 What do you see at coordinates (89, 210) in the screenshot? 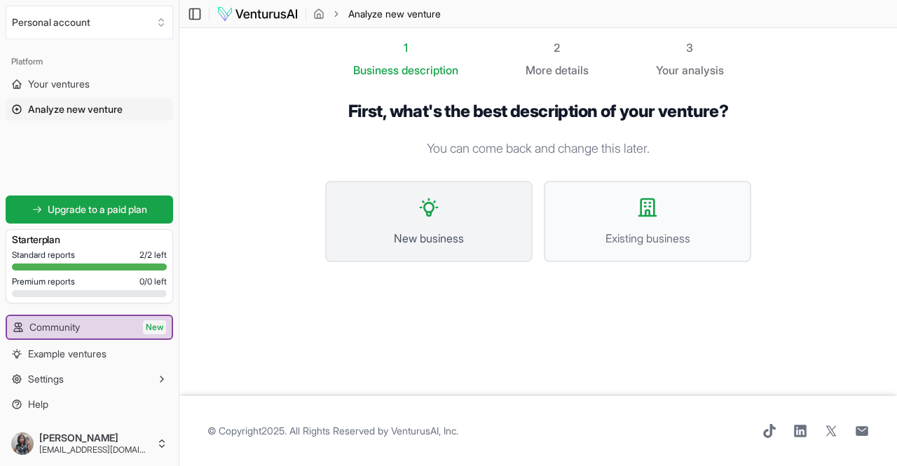
I see `a: Upgrade to a paid plan` at bounding box center [89, 210].